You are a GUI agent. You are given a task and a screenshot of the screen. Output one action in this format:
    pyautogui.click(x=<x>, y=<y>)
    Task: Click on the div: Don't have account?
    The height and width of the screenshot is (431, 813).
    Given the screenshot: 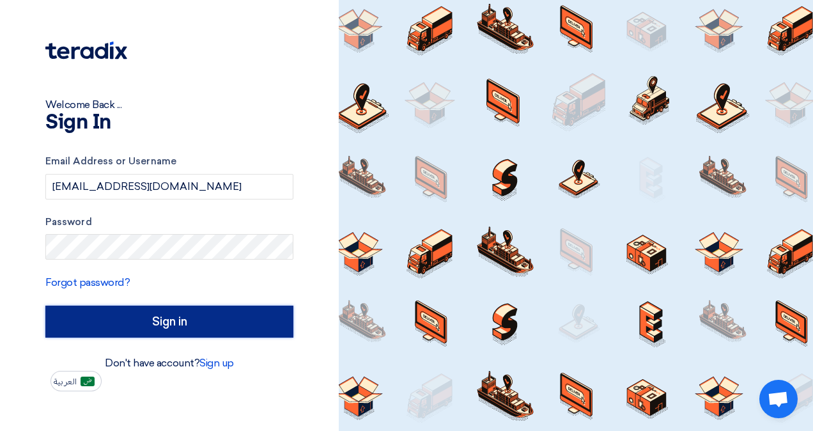 What is the action you would take?
    pyautogui.click(x=169, y=363)
    